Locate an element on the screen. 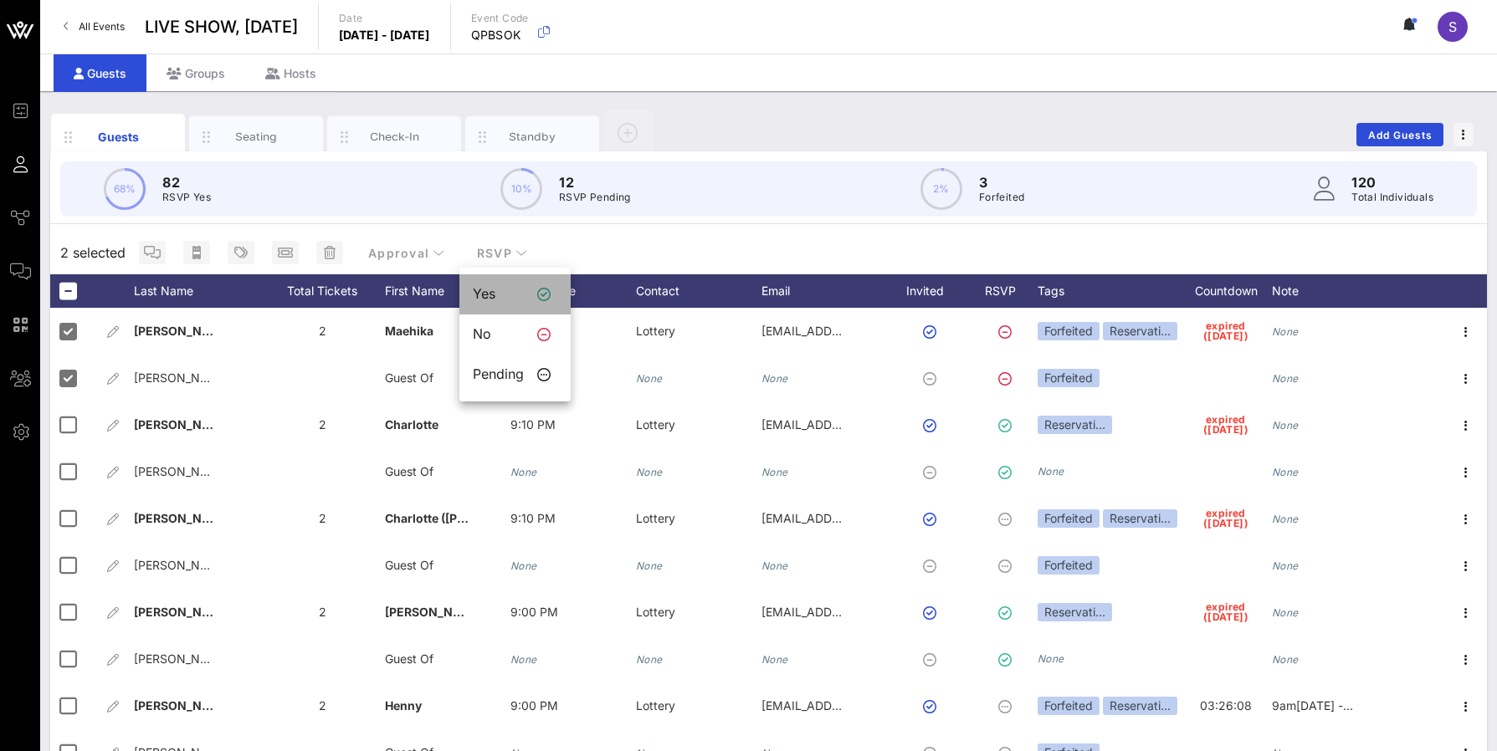 This screenshot has width=1497, height=751. span: S is located at coordinates (1452, 27).